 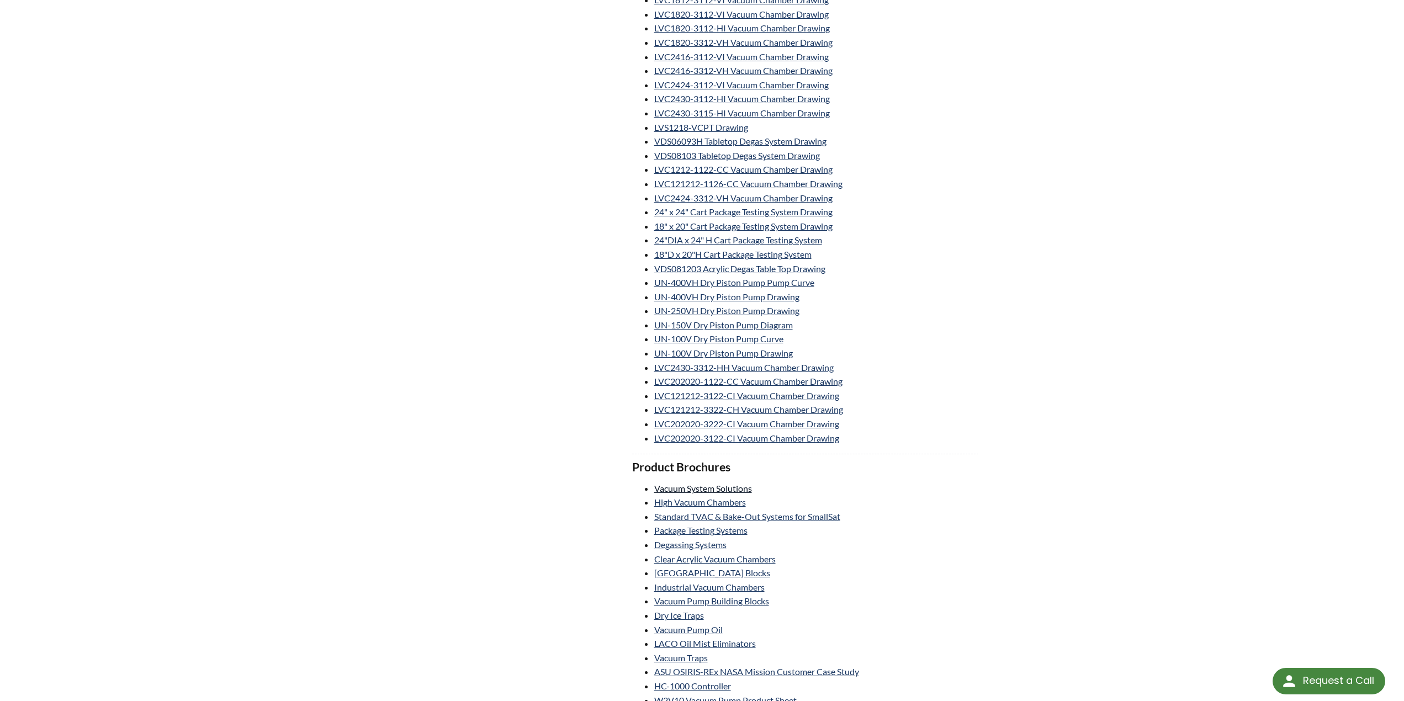 What do you see at coordinates (742, 113) in the screenshot?
I see `a: LVC2430-3115-HI Vacuum Chamber Drawing` at bounding box center [742, 113].